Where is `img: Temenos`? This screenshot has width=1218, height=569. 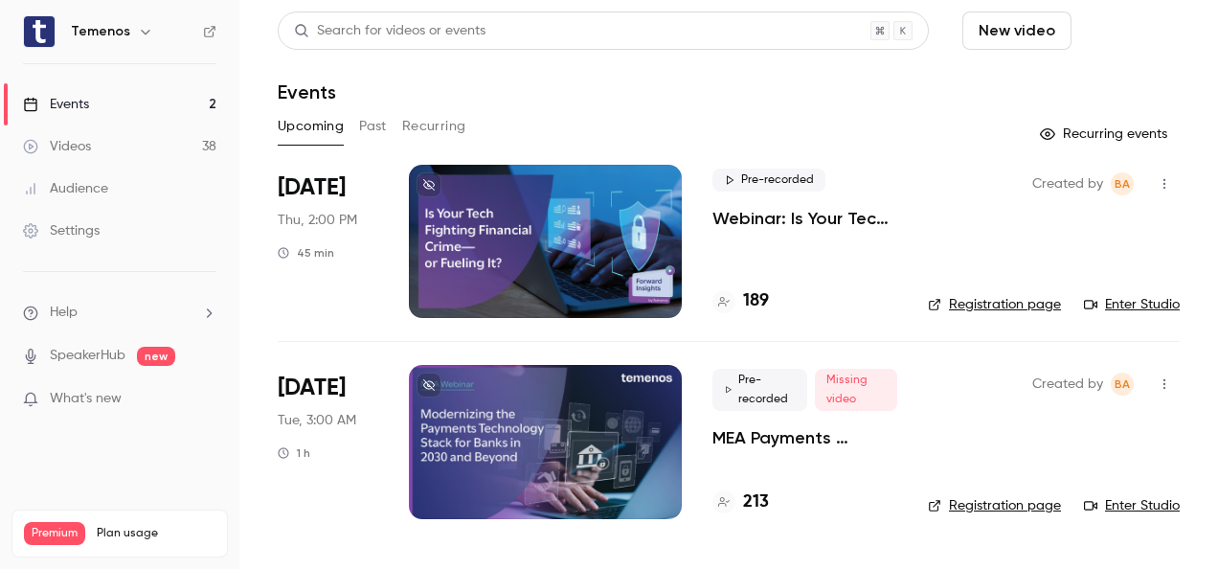 img: Temenos is located at coordinates (39, 32).